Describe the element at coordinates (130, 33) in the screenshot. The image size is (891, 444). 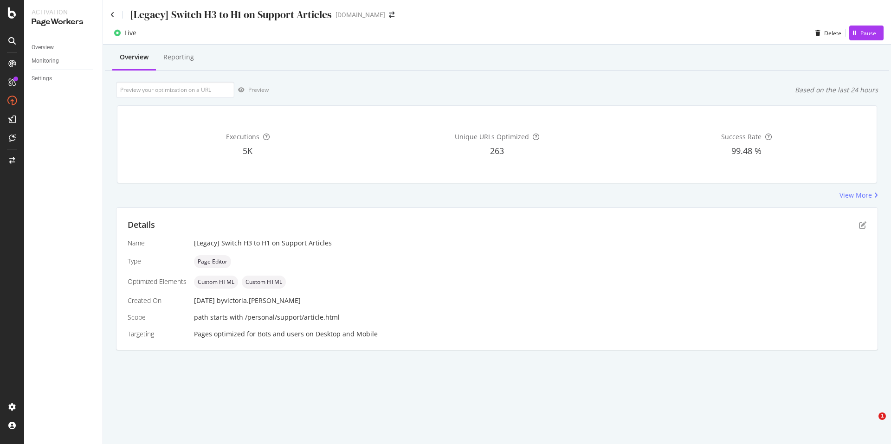
I see `div: Live` at that location.